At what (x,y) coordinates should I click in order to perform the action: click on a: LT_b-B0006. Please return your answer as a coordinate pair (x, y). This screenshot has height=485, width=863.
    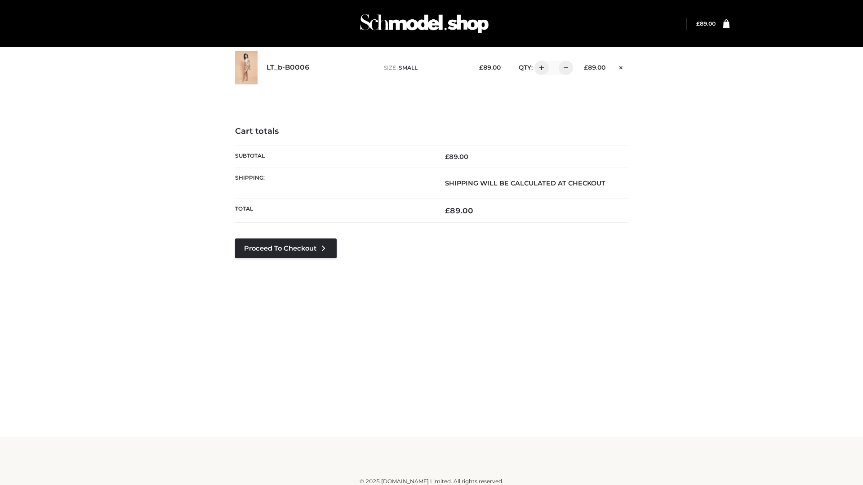
    Looking at the image, I should click on (288, 67).